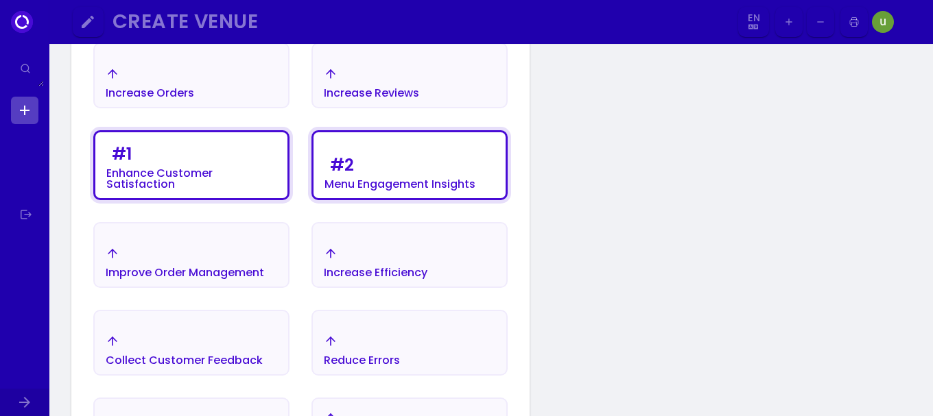 The width and height of the screenshot is (933, 416). What do you see at coordinates (150, 93) in the screenshot?
I see `div: Increase Orders` at bounding box center [150, 93].